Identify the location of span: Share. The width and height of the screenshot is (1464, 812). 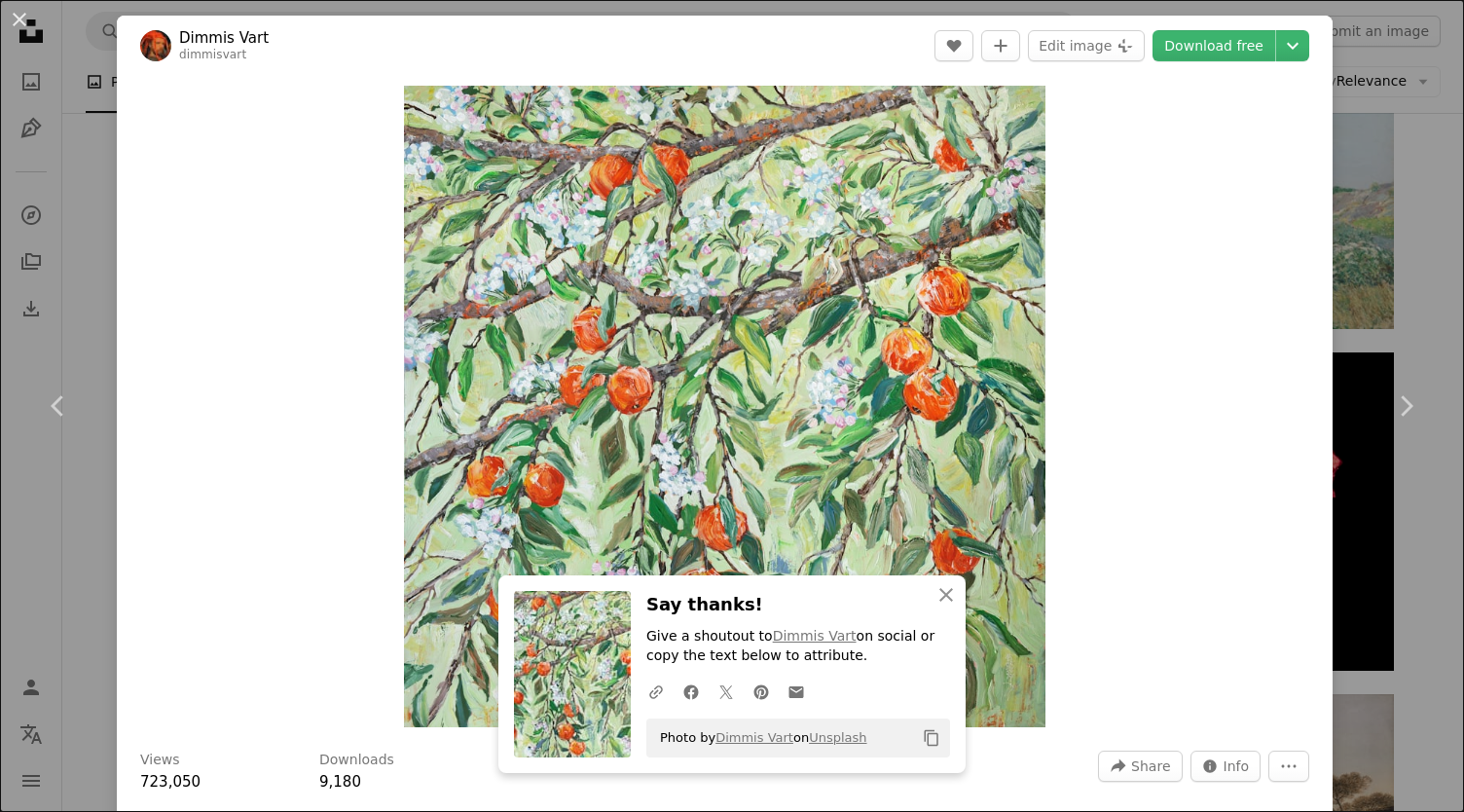
(1150, 766).